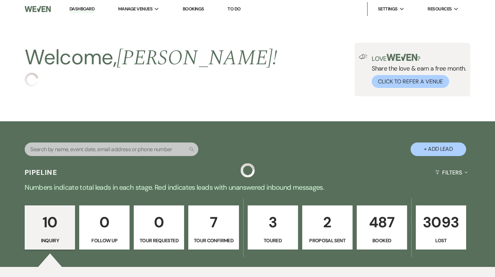  I want to click on p: Toured, so click(273, 240).